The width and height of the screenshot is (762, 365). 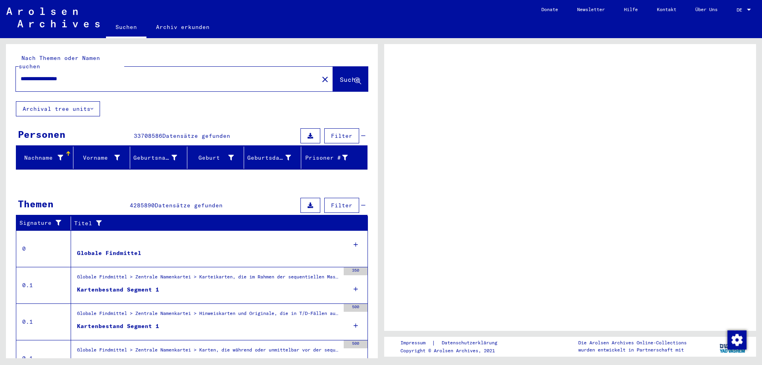 I want to click on mat-icon: close, so click(x=325, y=79).